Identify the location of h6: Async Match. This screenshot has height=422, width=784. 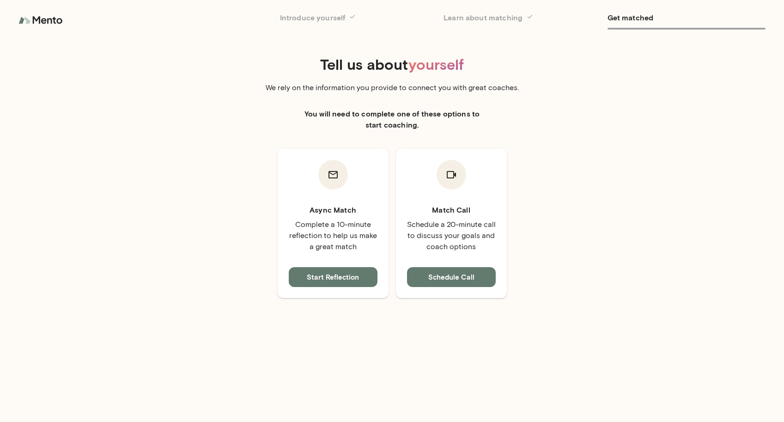
(333, 210).